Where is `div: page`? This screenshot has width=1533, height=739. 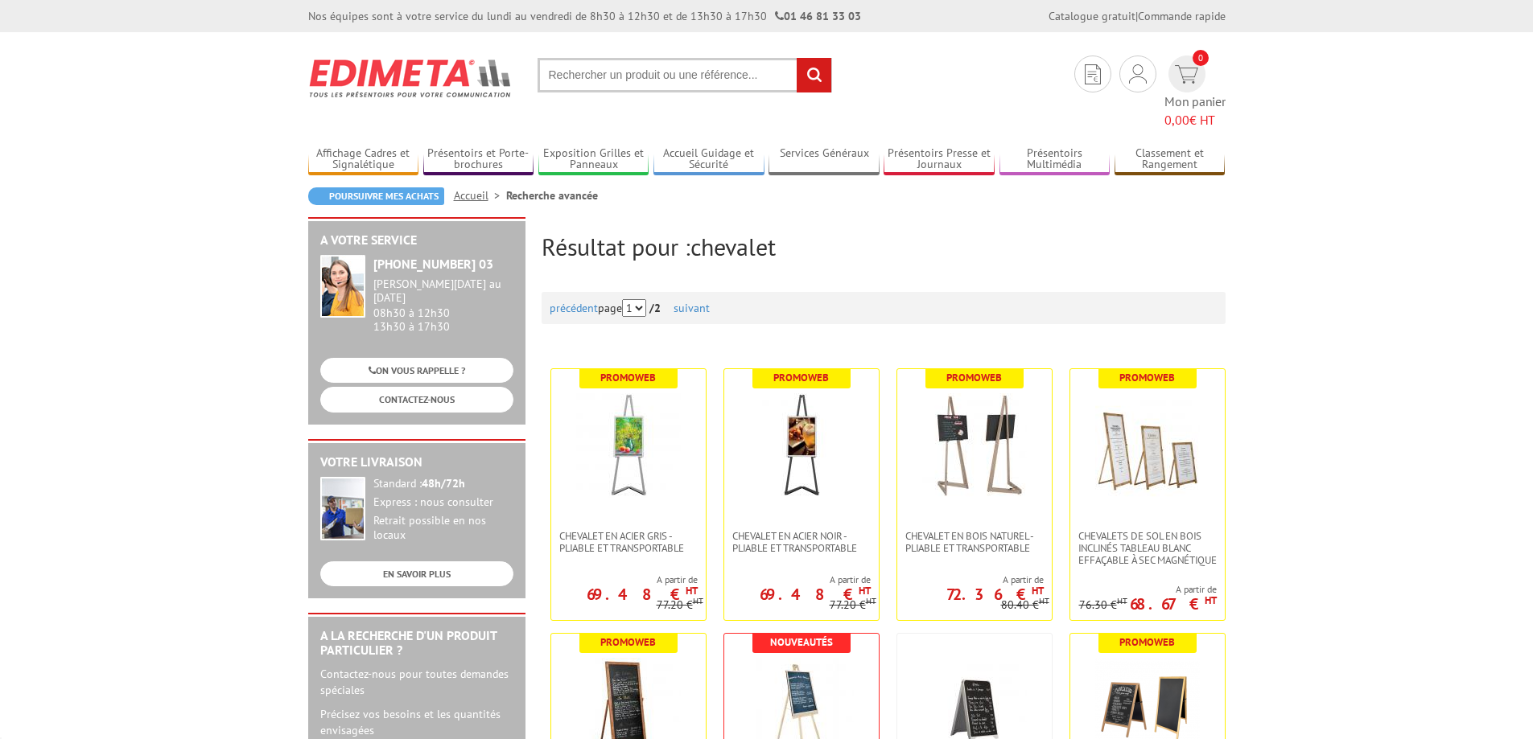 div: page is located at coordinates (883, 308).